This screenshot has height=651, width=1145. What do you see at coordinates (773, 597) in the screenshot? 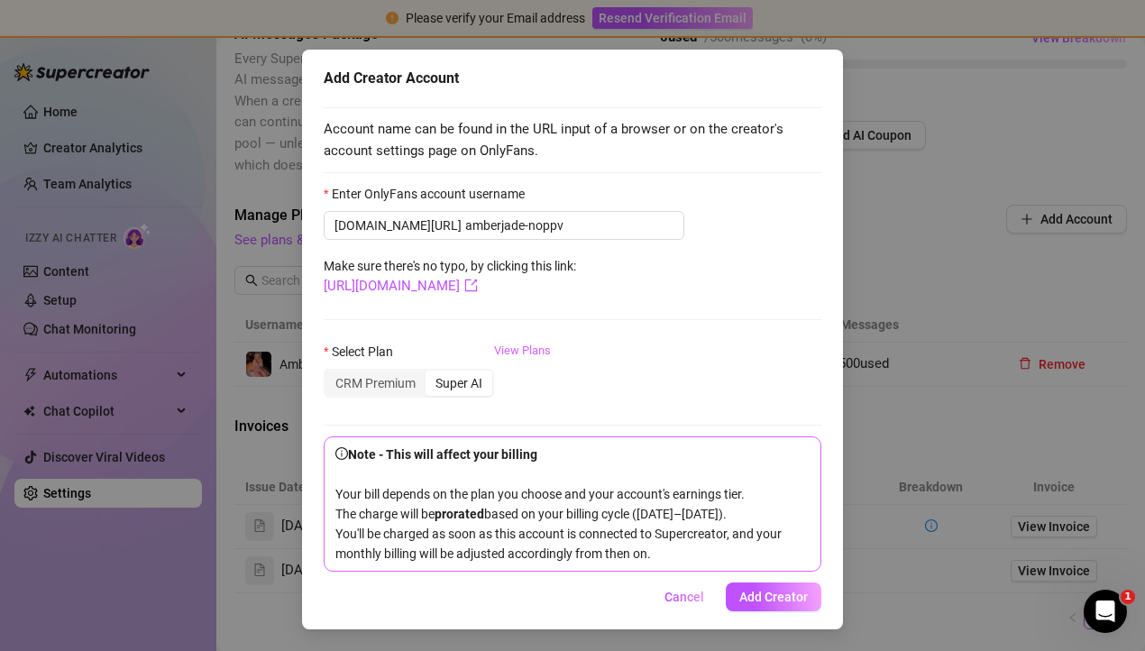
I see `button: Add Creator` at bounding box center [773, 597].